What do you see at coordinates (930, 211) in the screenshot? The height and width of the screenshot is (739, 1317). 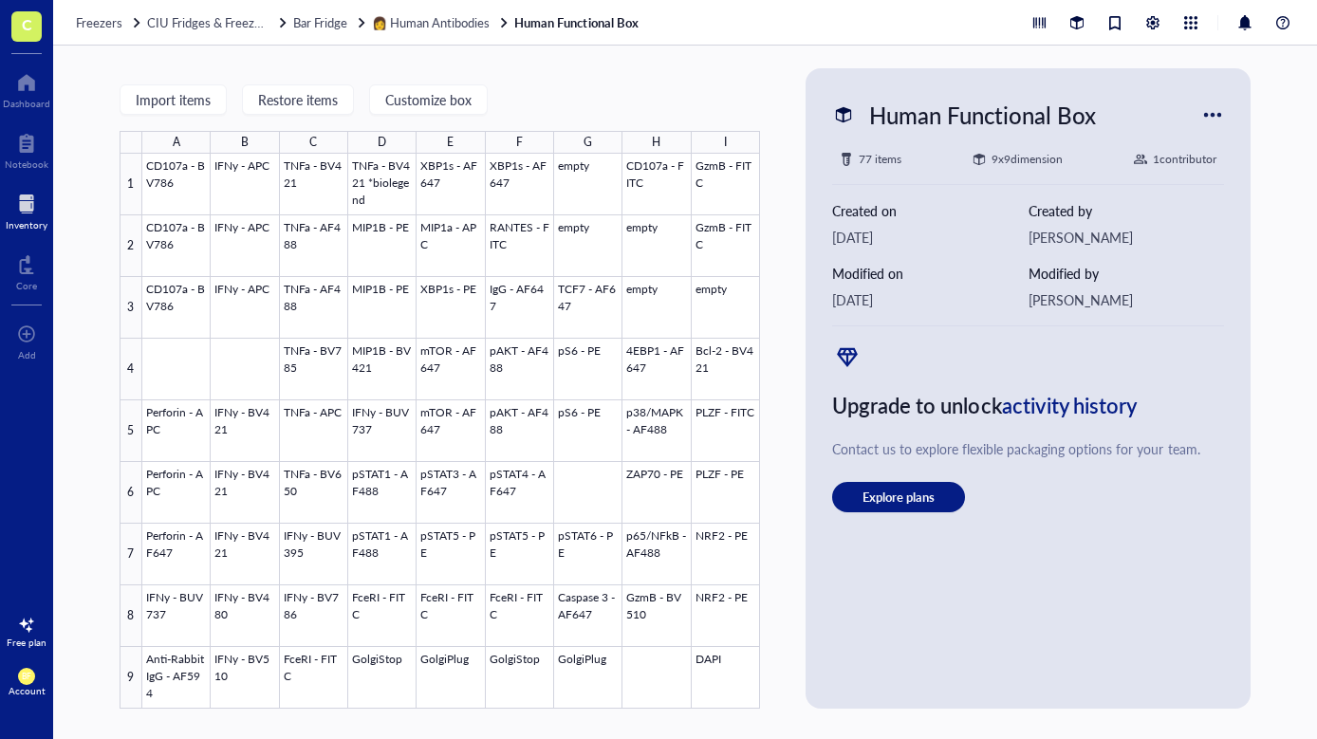 I see `div: Created on` at bounding box center [930, 211].